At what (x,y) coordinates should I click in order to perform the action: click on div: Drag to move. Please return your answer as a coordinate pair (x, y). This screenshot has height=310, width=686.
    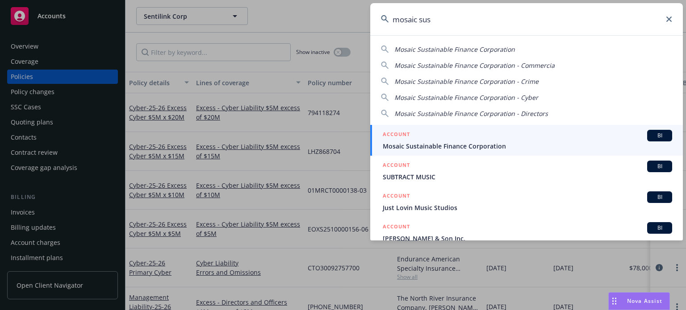
    Looking at the image, I should click on (614, 302).